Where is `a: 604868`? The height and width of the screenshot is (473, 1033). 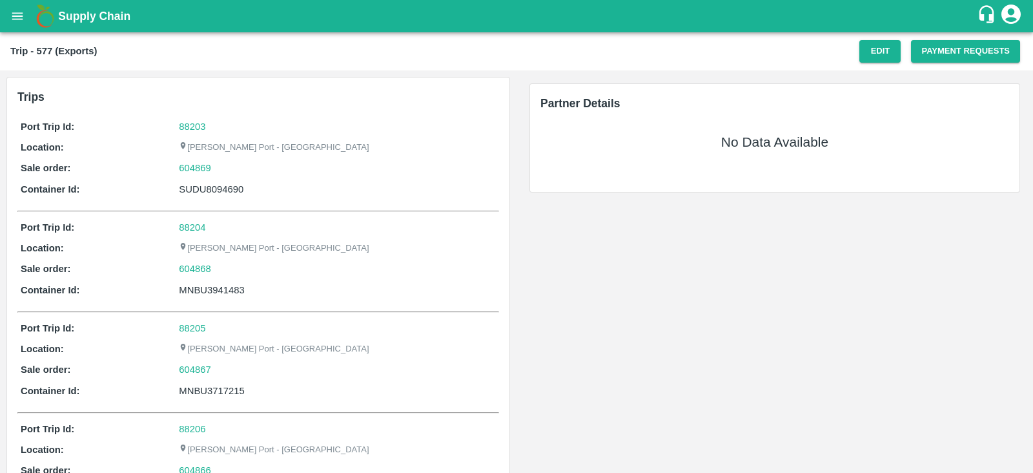 a: 604868 is located at coordinates (195, 269).